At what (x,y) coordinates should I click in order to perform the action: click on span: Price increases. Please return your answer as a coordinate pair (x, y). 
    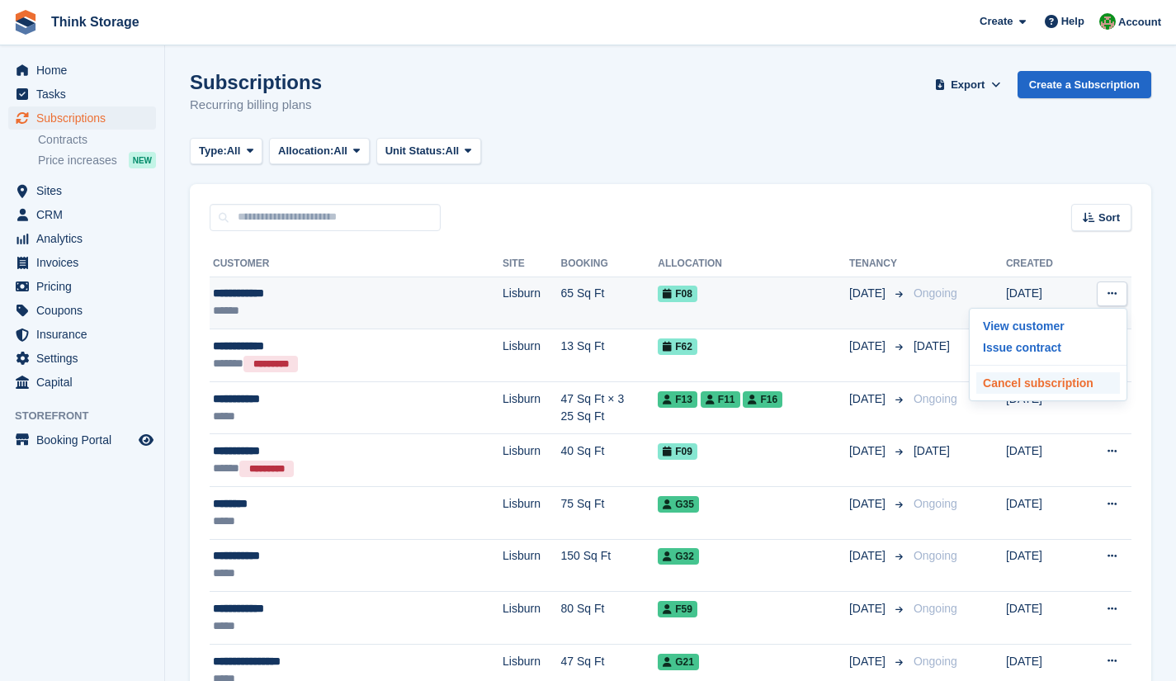
    Looking at the image, I should click on (78, 160).